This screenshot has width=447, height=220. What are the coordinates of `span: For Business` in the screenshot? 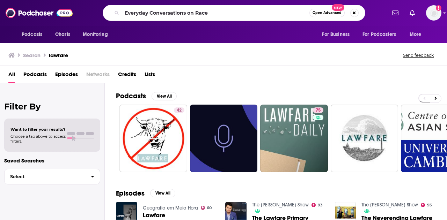 It's located at (335, 35).